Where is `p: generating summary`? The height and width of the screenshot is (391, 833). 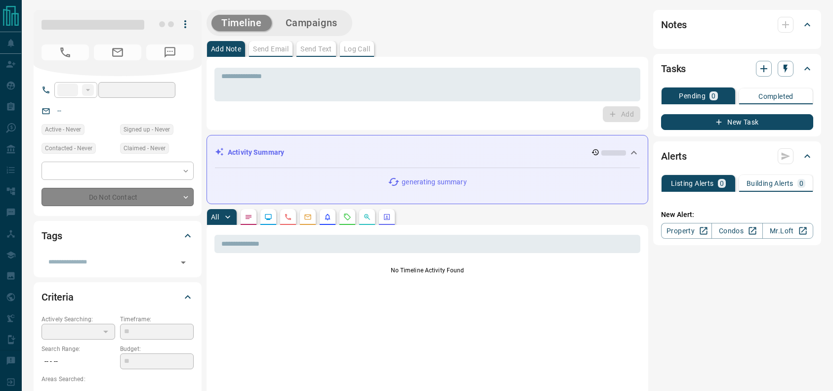
p: generating summary is located at coordinates (434, 182).